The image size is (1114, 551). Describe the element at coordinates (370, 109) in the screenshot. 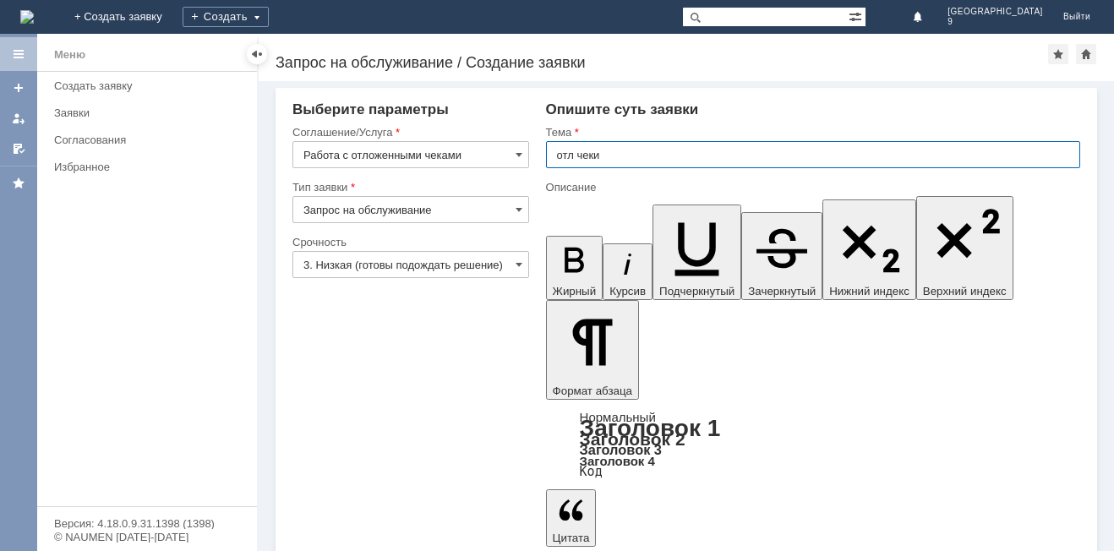

I see `span: Выберите параметры` at that location.